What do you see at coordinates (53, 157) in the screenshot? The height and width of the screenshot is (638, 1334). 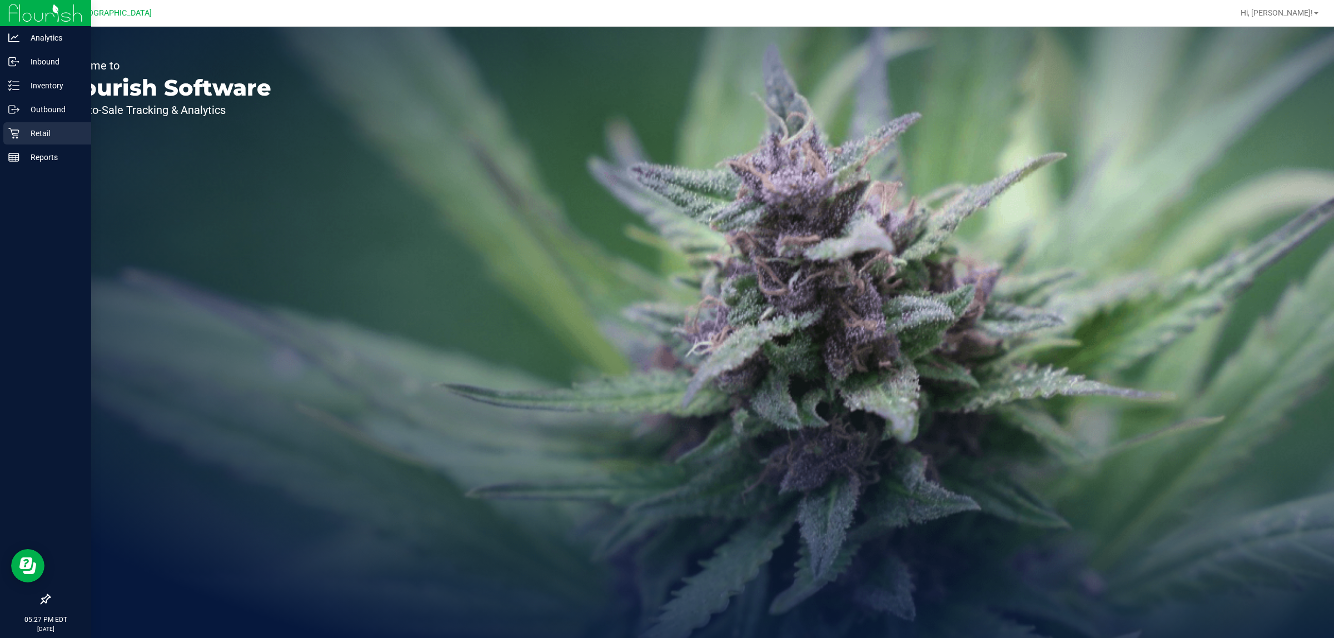 I see `p: Reports` at bounding box center [53, 157].